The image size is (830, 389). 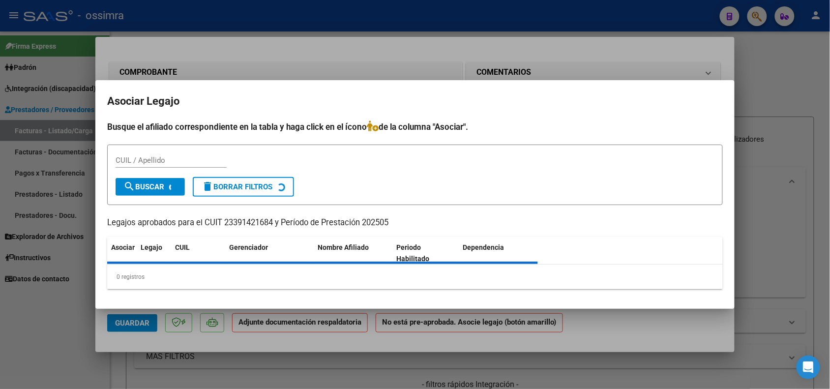 I want to click on h2: Asociar Legajo, so click(x=415, y=101).